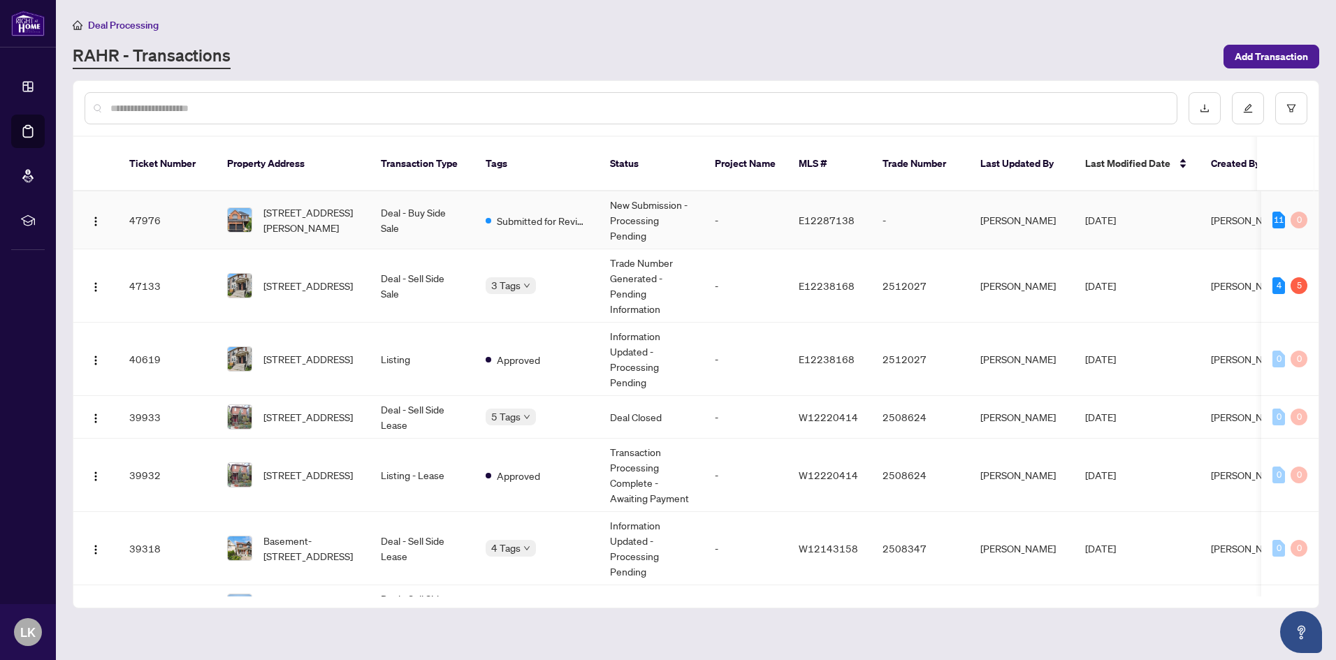 This screenshot has width=1336, height=660. Describe the element at coordinates (422, 220) in the screenshot. I see `td: Deal - Buy Side Sale` at that location.